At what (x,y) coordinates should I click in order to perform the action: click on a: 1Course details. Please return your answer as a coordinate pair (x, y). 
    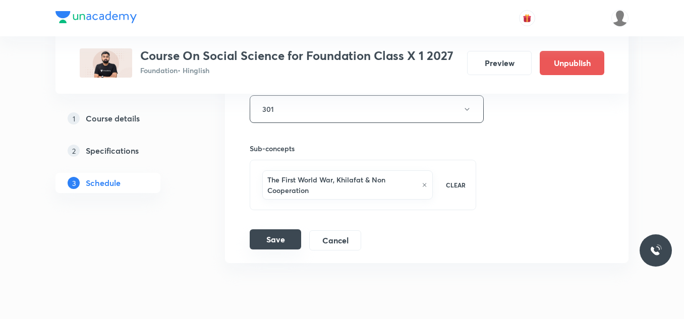
    Looking at the image, I should click on (124, 118).